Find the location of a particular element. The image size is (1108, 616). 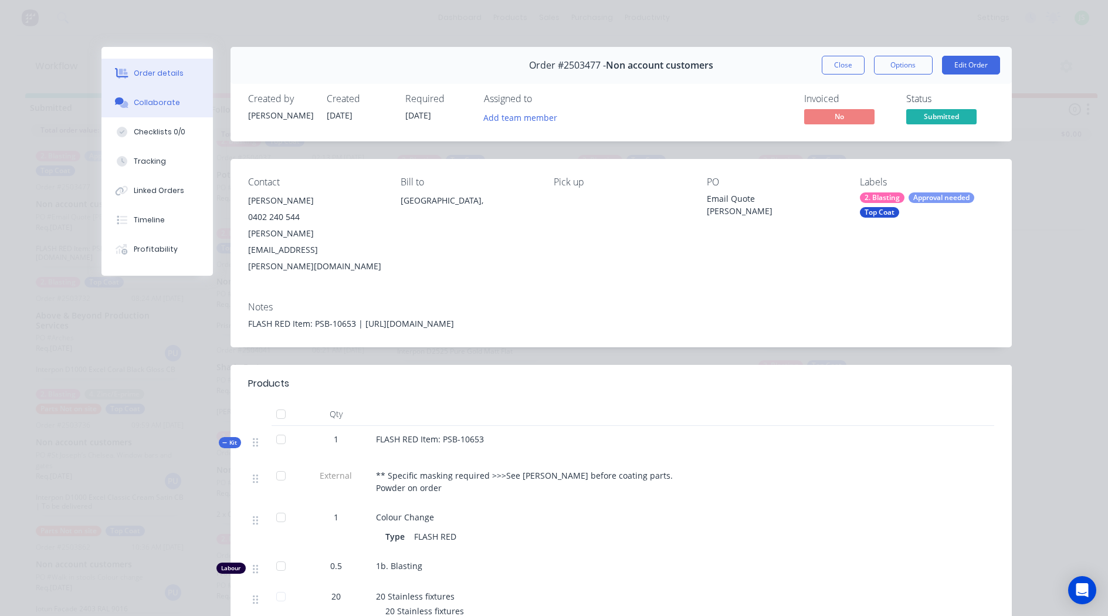

div: Products is located at coordinates (269, 384).